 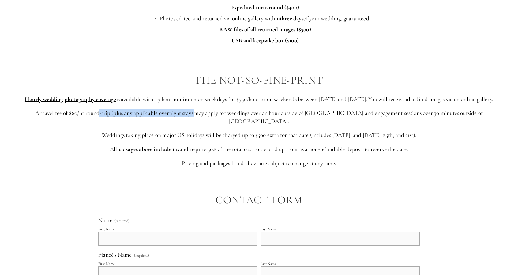 I want to click on strong: Expedited turnaround ($400), so click(x=265, y=7).